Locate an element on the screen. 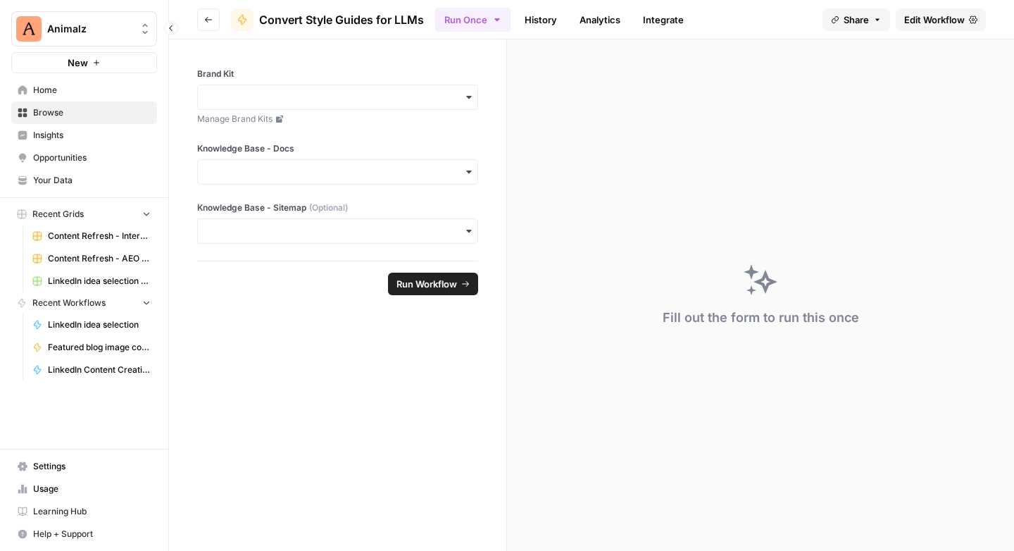 The image size is (1014, 551). span: LinkedIn idea selection + post draft Grid is located at coordinates (99, 281).